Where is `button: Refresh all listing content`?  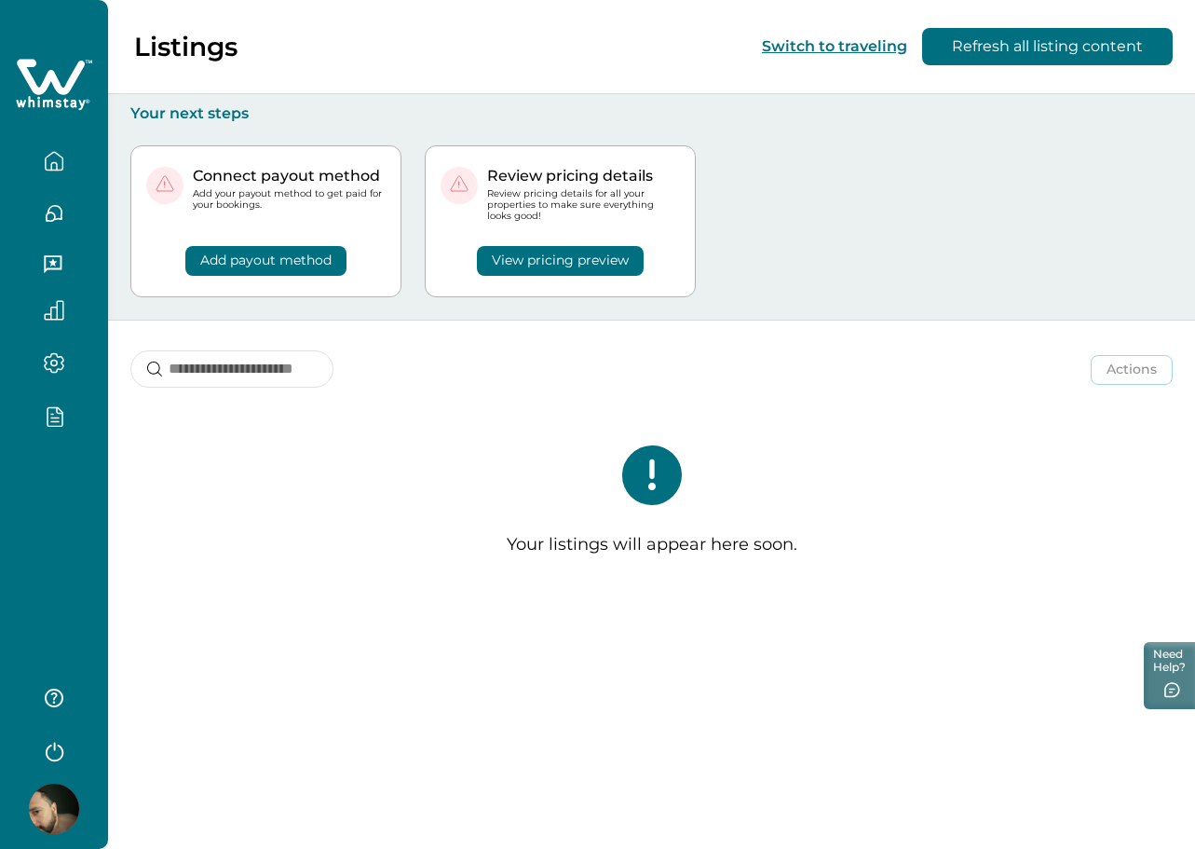
button: Refresh all listing content is located at coordinates (1047, 47).